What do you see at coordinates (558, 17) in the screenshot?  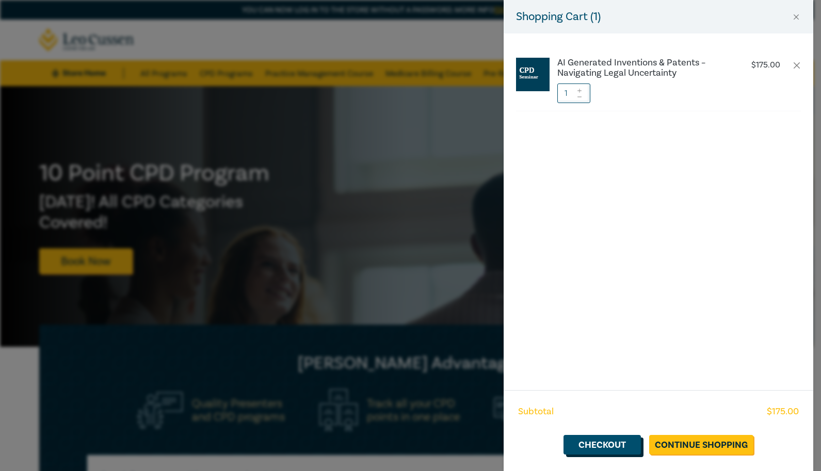 I see `h5: Shopping Cart ( 1 )` at bounding box center [558, 17].